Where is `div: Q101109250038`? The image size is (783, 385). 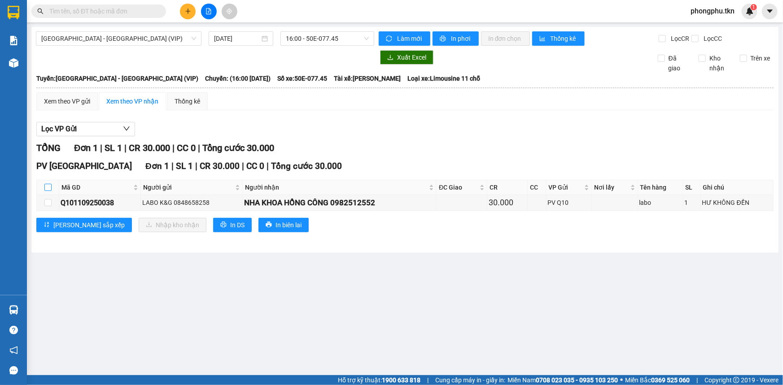
div: Q101109250038 is located at coordinates (100, 203).